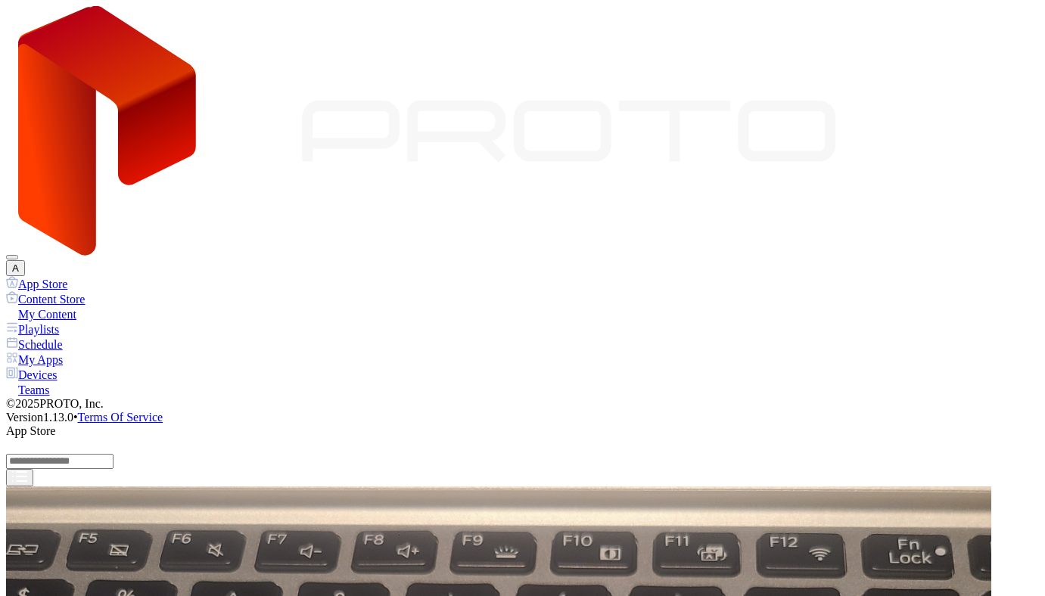 Image resolution: width=1045 pixels, height=596 pixels. What do you see at coordinates (522, 284) in the screenshot?
I see `a: App Store` at bounding box center [522, 284].